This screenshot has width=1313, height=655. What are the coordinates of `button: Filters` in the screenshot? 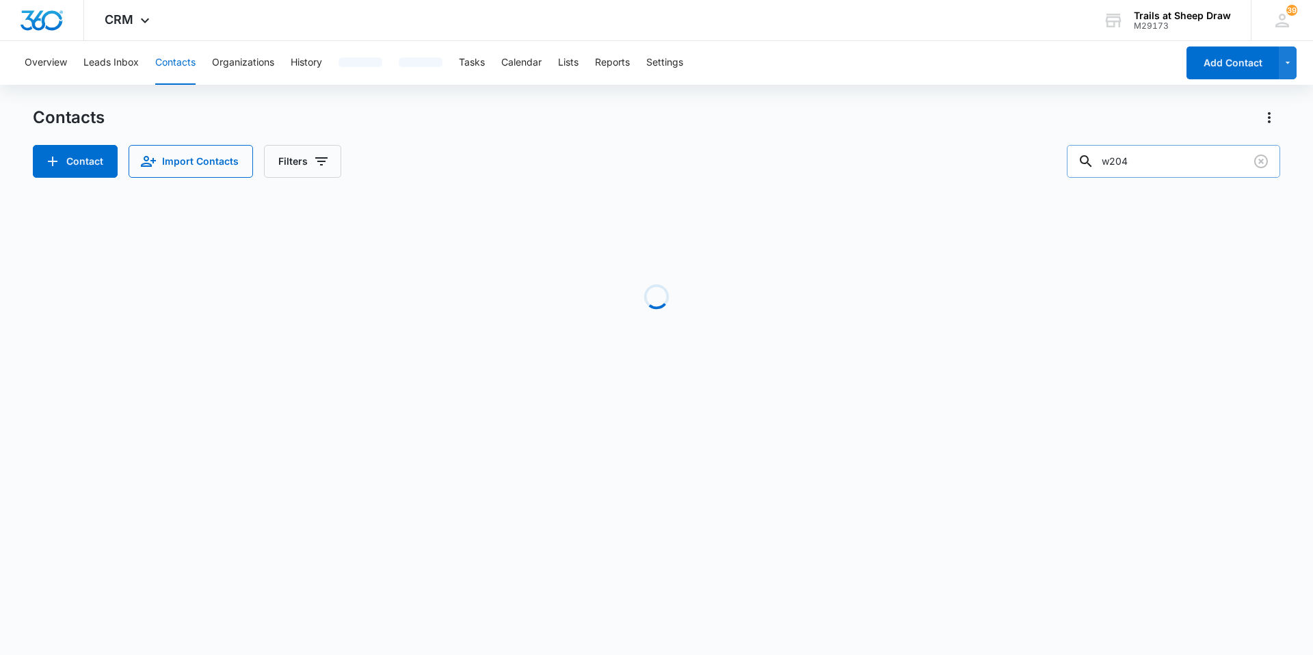 It's located at (302, 161).